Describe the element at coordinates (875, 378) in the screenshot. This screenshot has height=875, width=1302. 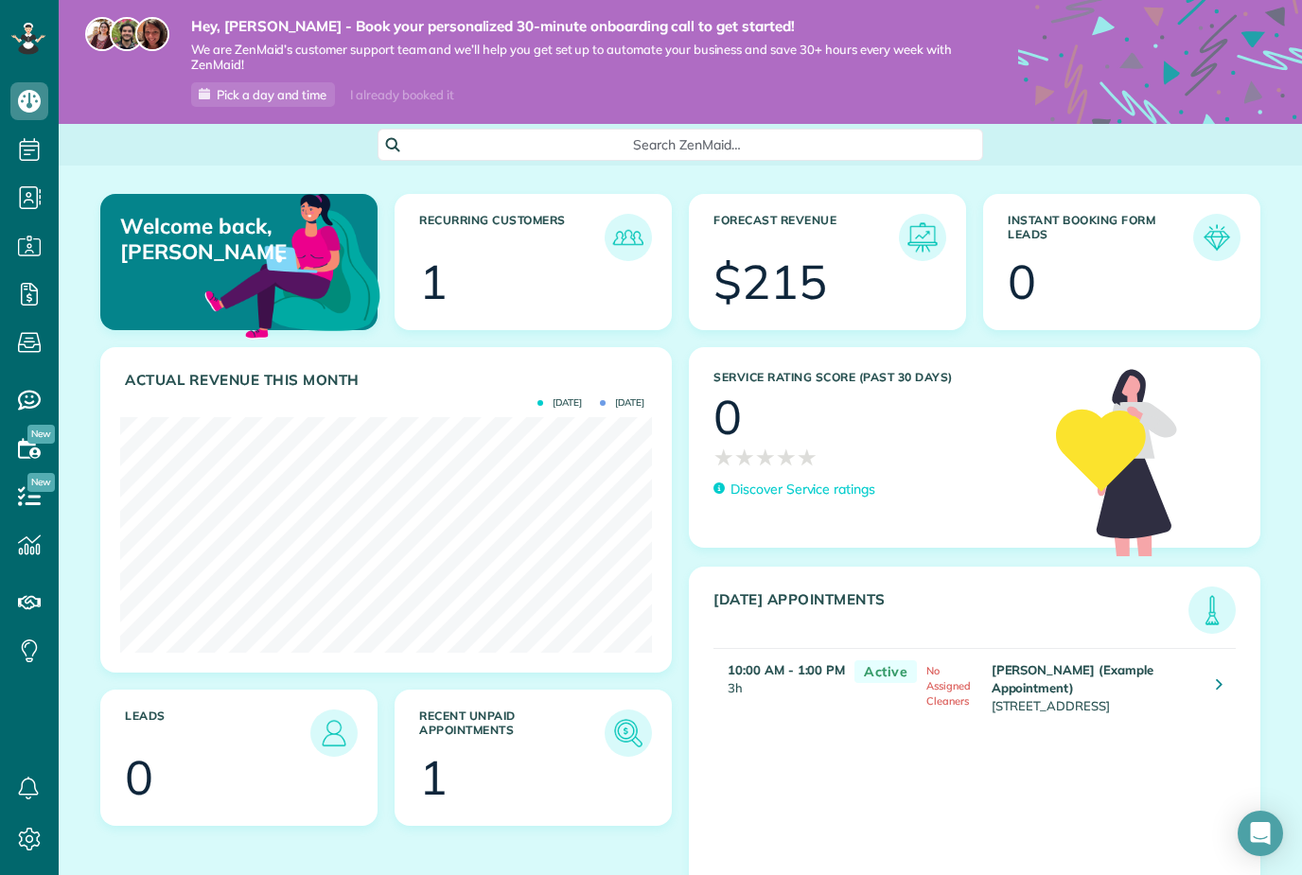
I see `h3: Service Rating score (past 30 days)` at that location.